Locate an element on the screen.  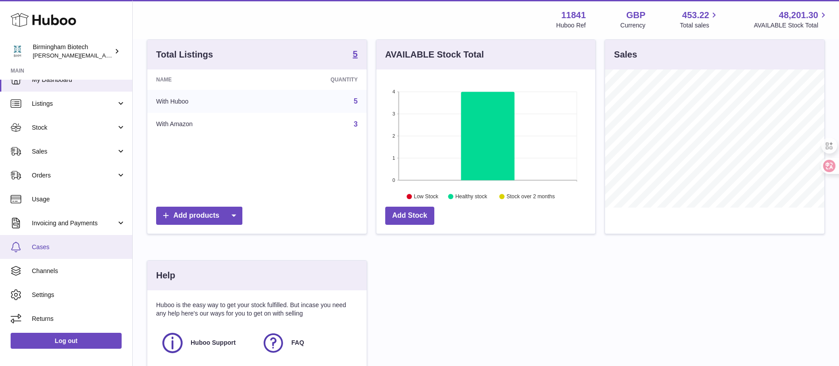
th: Name is located at coordinates (207, 80).